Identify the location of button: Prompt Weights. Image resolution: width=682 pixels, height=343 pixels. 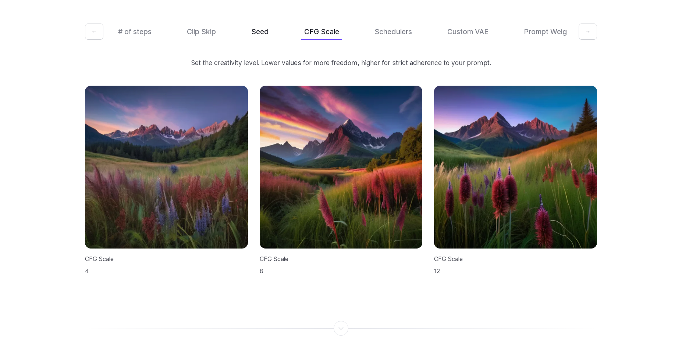
(551, 32).